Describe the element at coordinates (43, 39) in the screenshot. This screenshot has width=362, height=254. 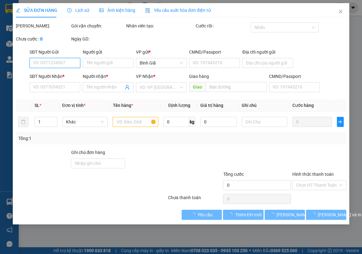
I see `div: Chưa cước :` at that location.